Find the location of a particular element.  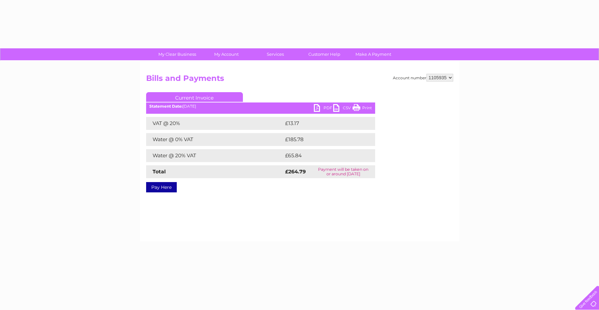

td: £65.84 is located at coordinates (323, 156).